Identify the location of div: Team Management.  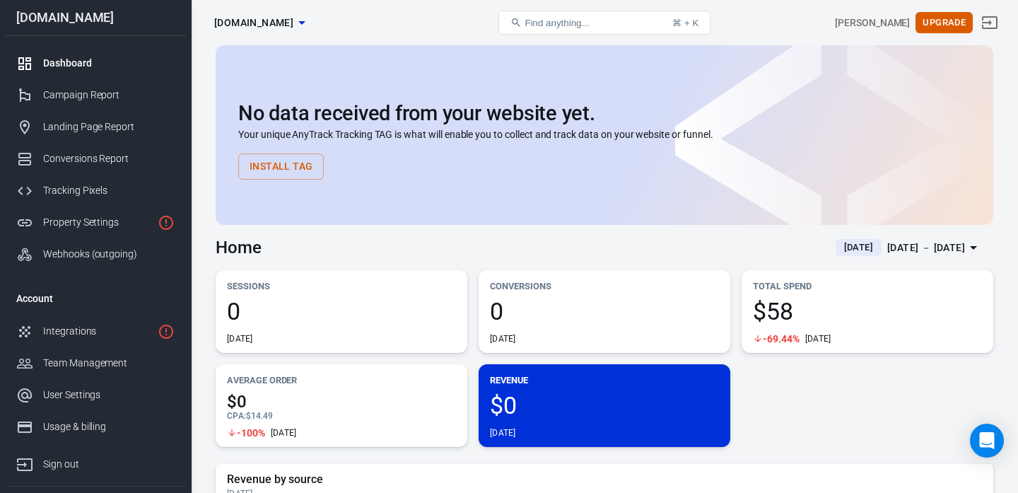
(109, 362).